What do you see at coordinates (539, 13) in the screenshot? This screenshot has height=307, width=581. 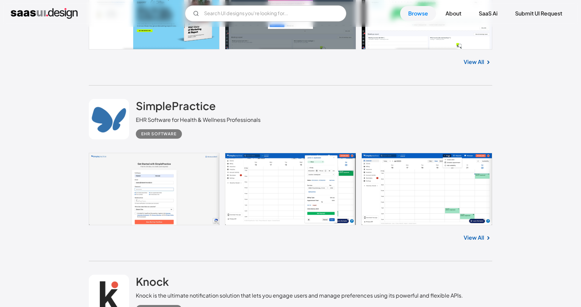 I see `a: Submit UI Request` at bounding box center [539, 13].